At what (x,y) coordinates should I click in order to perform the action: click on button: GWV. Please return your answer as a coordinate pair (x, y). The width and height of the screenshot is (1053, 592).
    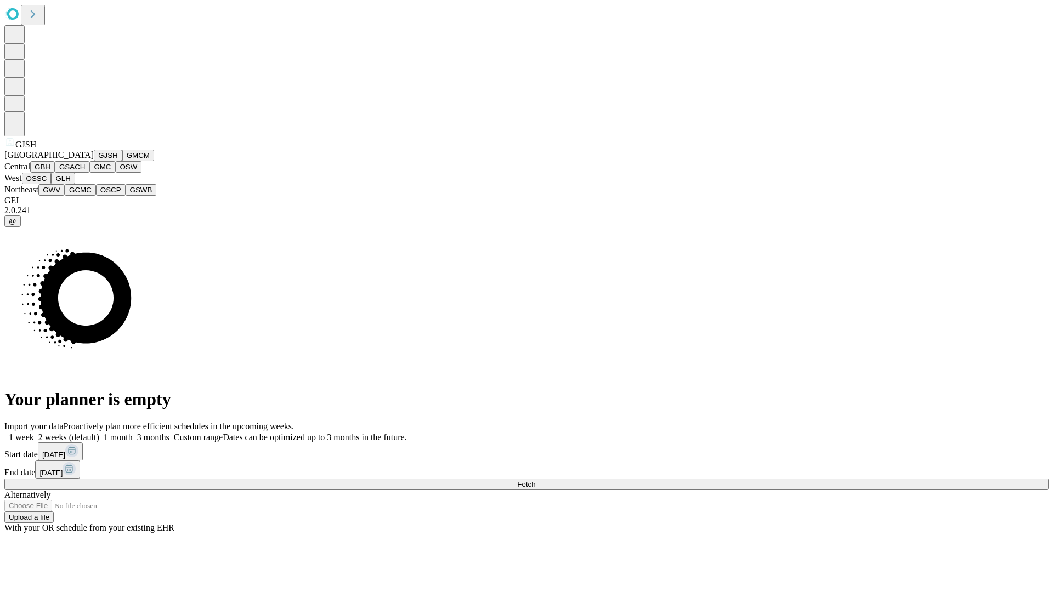
    Looking at the image, I should click on (52, 190).